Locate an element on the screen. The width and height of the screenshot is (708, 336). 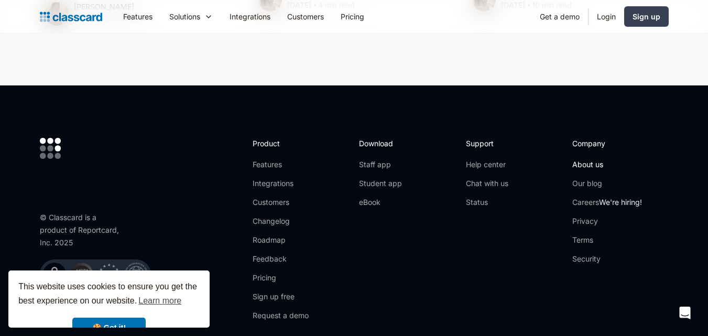
h2: Support is located at coordinates (487, 143).